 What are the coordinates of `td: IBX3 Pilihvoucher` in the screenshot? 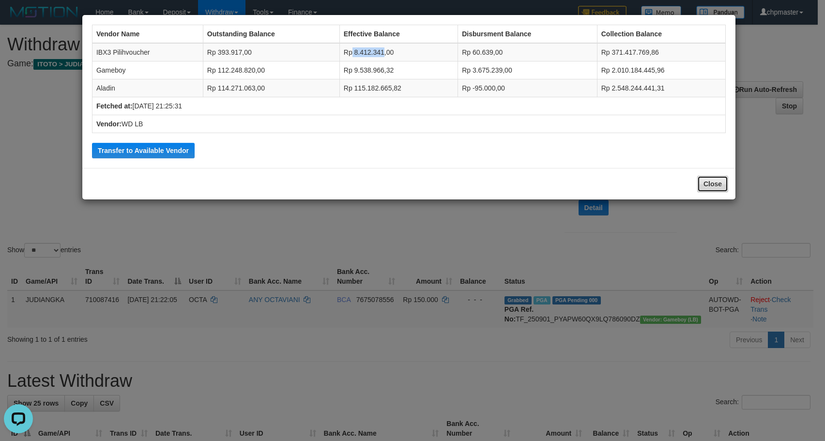 It's located at (147, 52).